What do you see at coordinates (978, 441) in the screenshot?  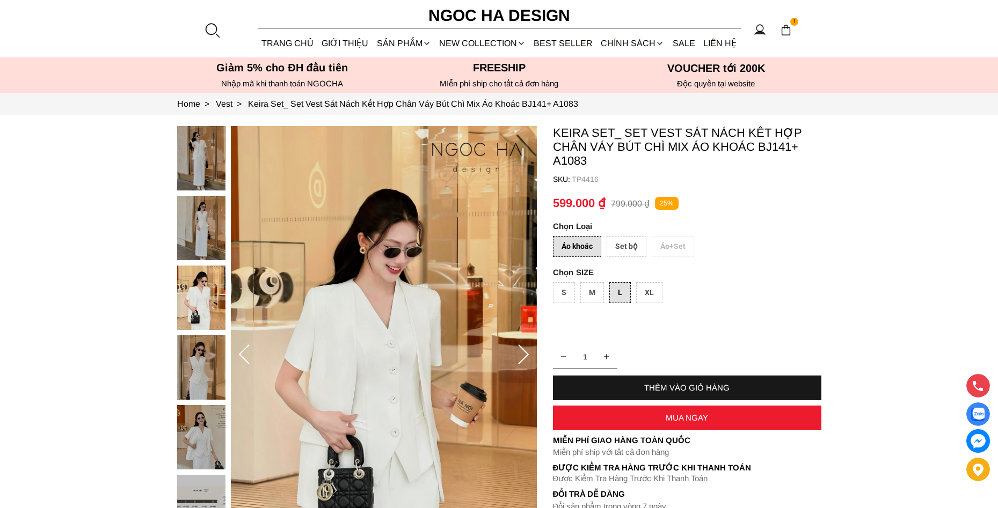 I see `a: messenger` at bounding box center [978, 441].